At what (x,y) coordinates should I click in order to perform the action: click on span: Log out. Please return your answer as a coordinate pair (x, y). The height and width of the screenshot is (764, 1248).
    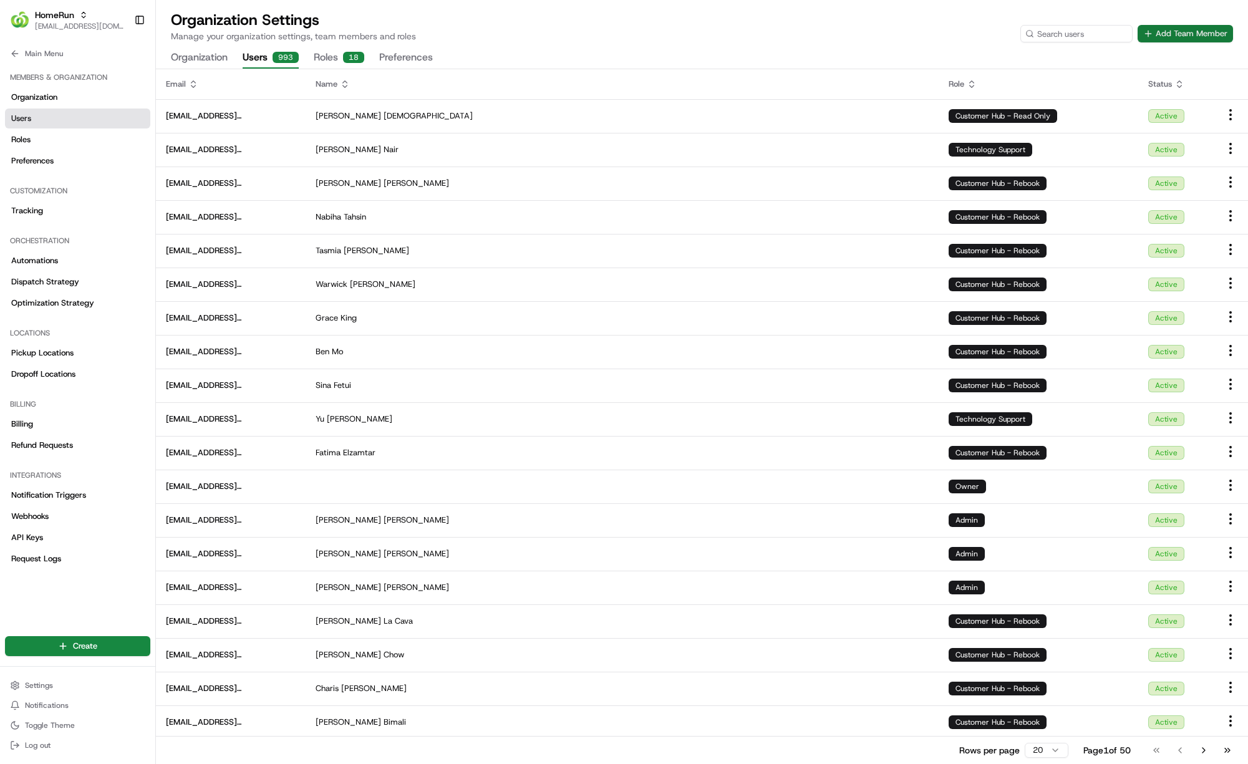
    Looking at the image, I should click on (37, 745).